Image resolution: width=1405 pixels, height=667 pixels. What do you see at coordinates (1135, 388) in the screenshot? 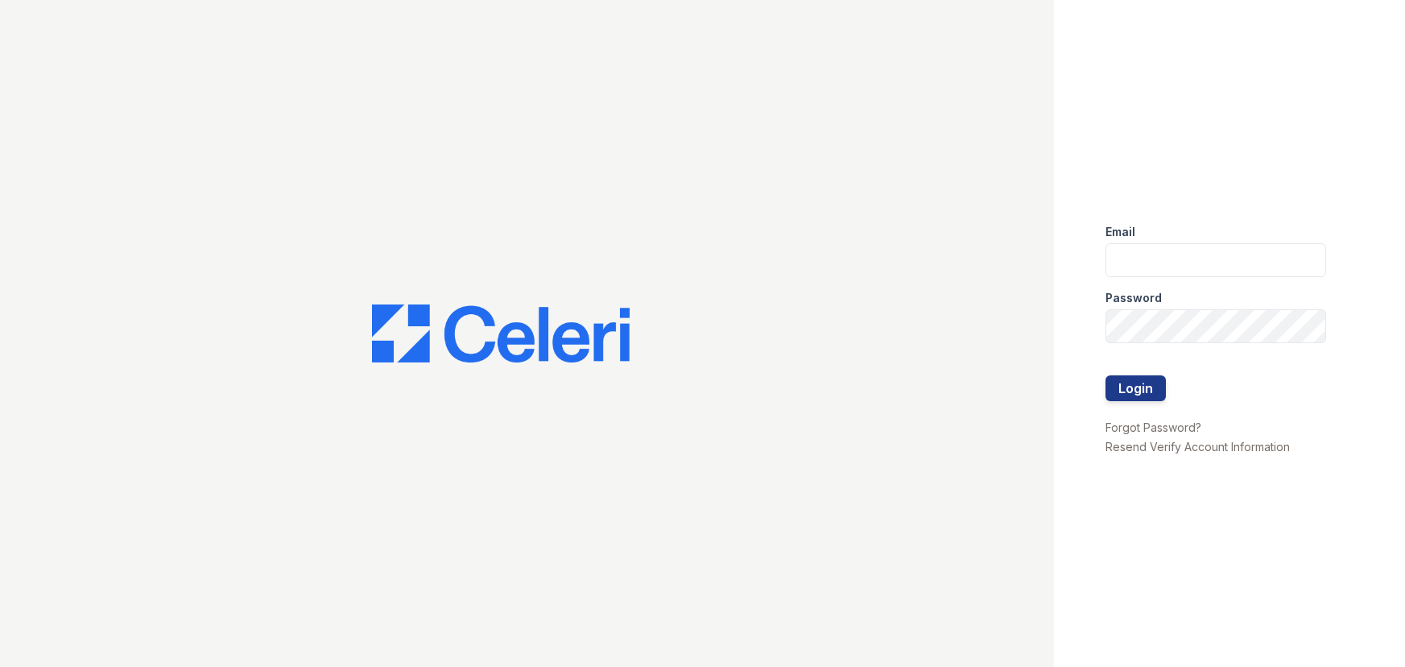
I see `button: Login` at bounding box center [1135, 388].